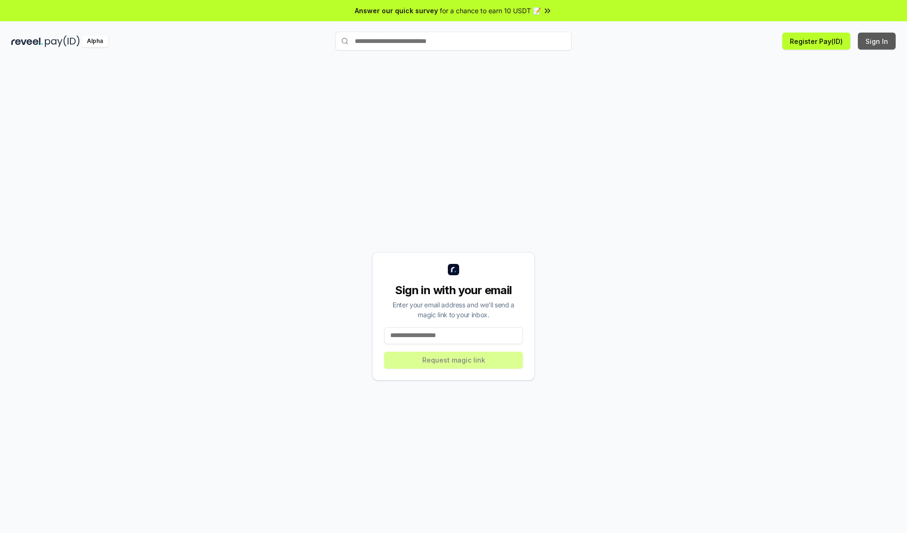  What do you see at coordinates (27, 41) in the screenshot?
I see `img: reveel_dark` at bounding box center [27, 41].